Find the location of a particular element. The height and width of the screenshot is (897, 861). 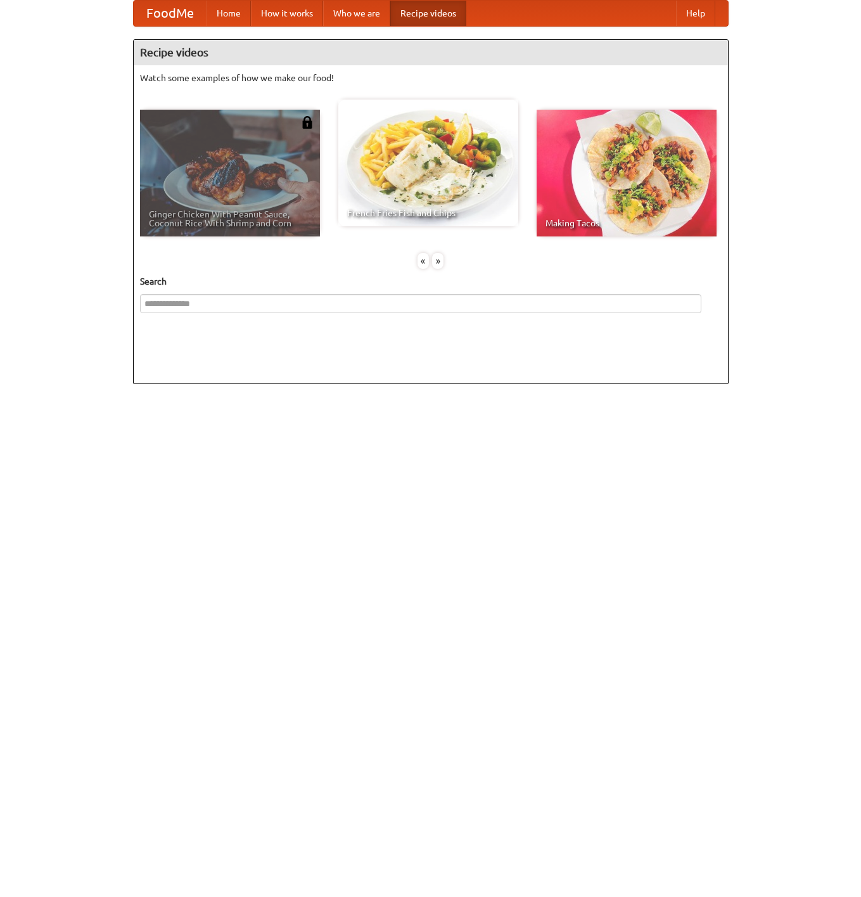

a: Who we are is located at coordinates (357, 13).